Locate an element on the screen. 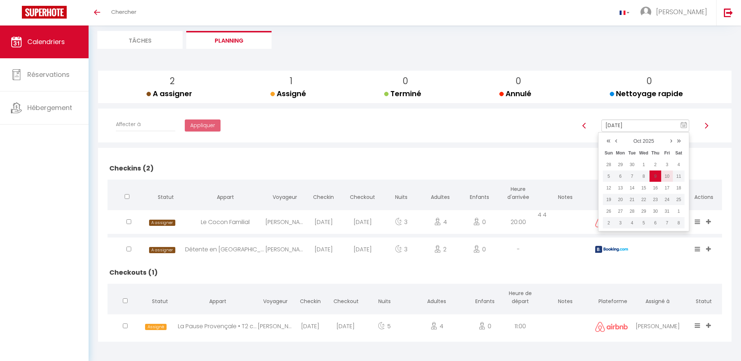 This screenshot has width=741, height=361. td: Oct 25, 2025 is located at coordinates (678, 200).